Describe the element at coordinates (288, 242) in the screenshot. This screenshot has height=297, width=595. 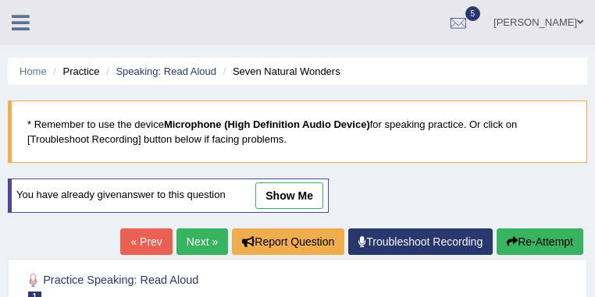
I see `button: Report Question` at that location.